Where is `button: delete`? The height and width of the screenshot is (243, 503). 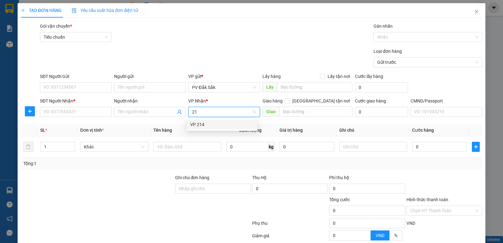
button: delete is located at coordinates (28, 147).